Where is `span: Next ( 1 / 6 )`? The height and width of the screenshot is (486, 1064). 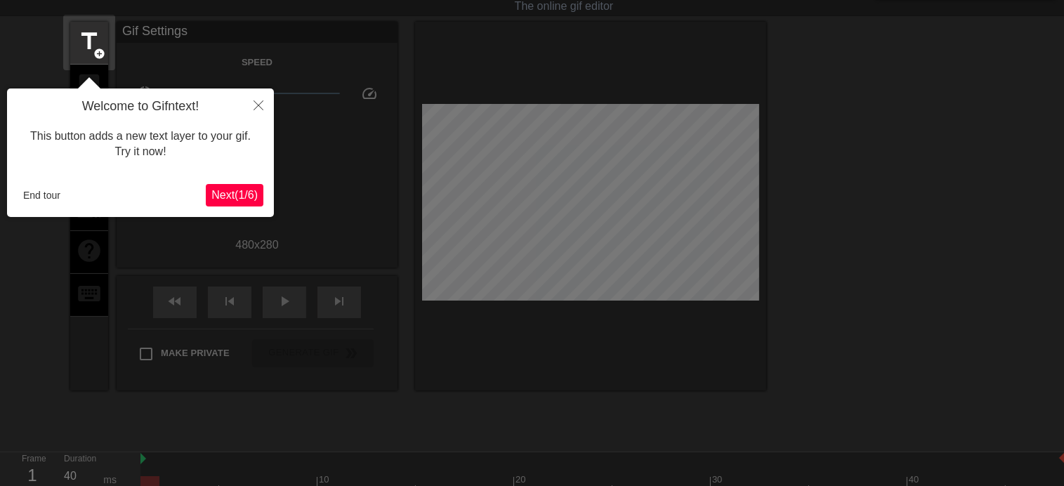
span: Next ( 1 / 6 ) is located at coordinates (235, 195).